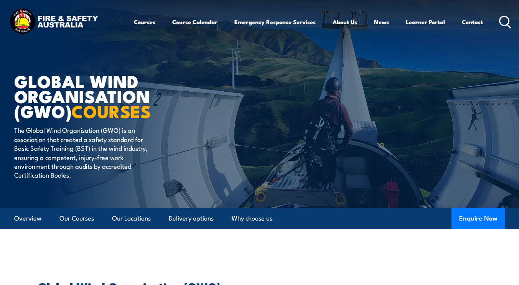 The image size is (519, 285). Describe the element at coordinates (381, 22) in the screenshot. I see `a: News` at that location.